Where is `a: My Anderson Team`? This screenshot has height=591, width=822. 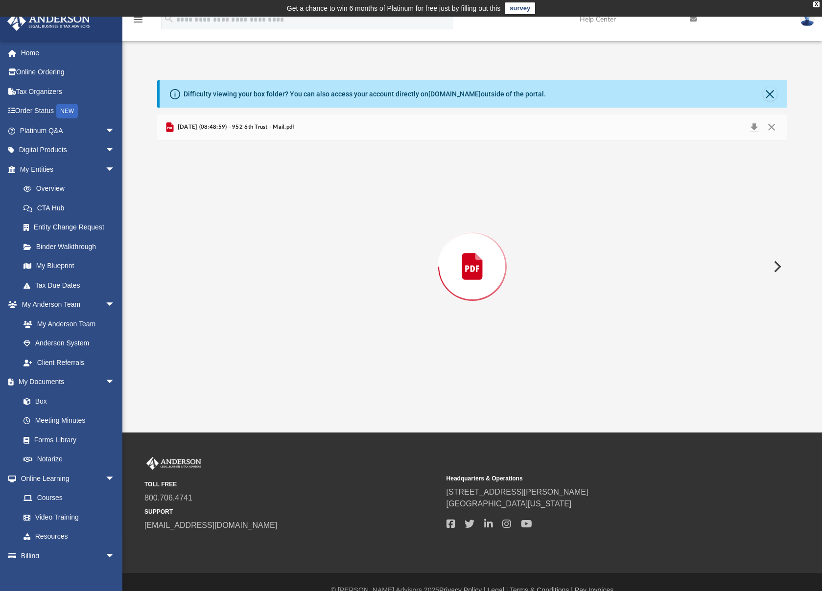 a: My Anderson Team is located at coordinates (67, 324).